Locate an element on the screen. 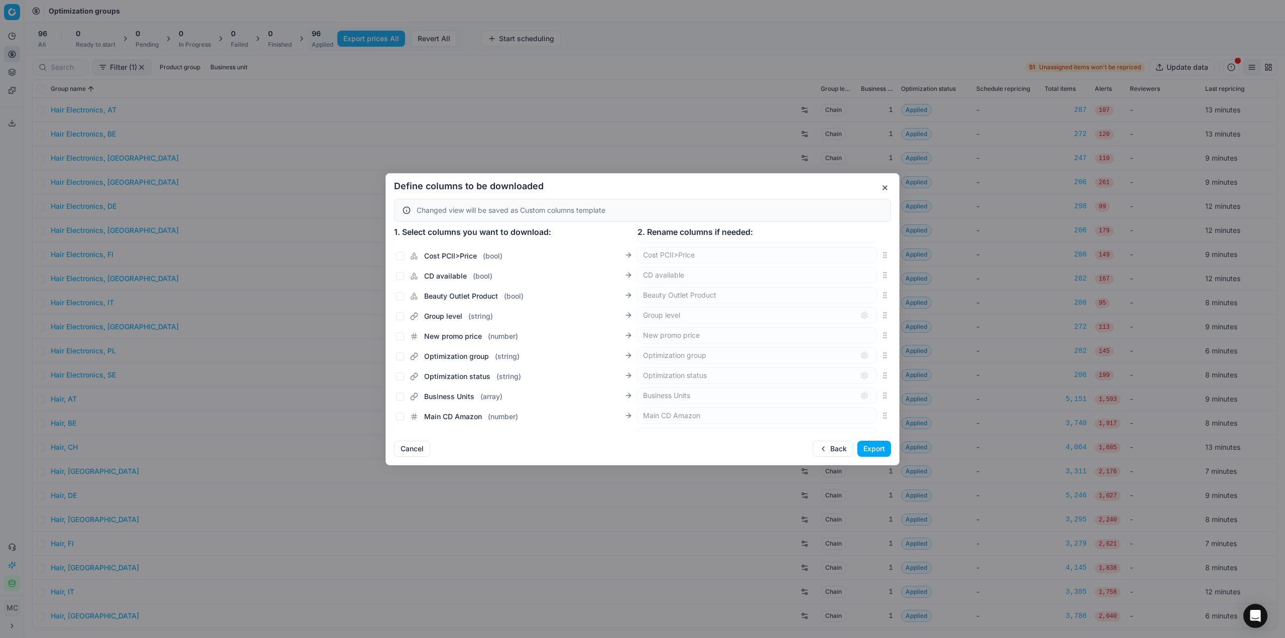  span: Main CD bol is located at coordinates (445, 437).